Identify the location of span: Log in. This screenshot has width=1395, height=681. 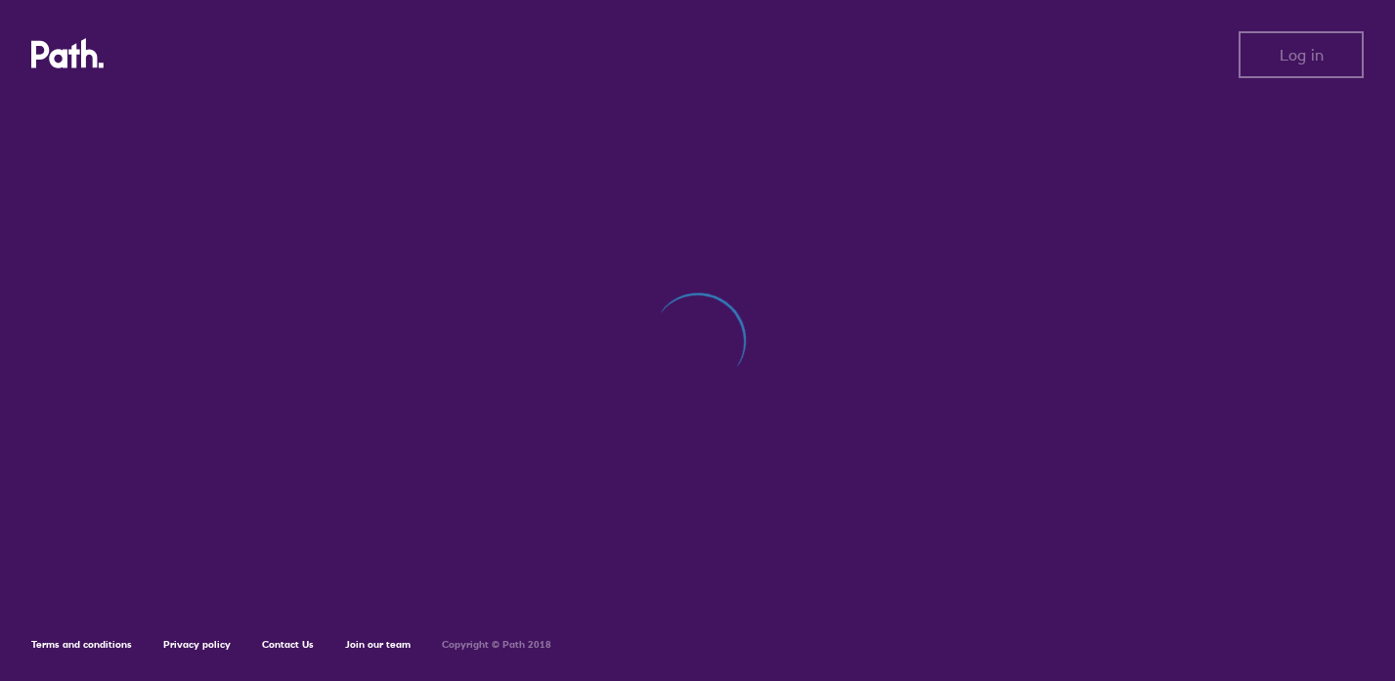
(1301, 55).